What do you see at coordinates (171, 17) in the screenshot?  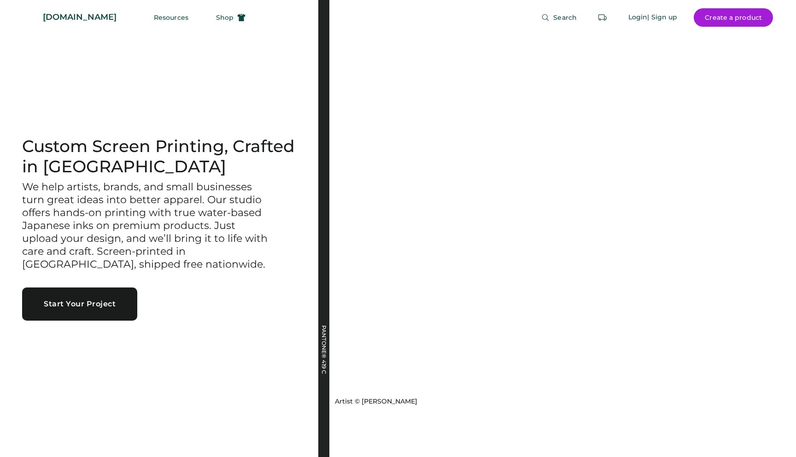 I see `button: Resources` at bounding box center [171, 17].